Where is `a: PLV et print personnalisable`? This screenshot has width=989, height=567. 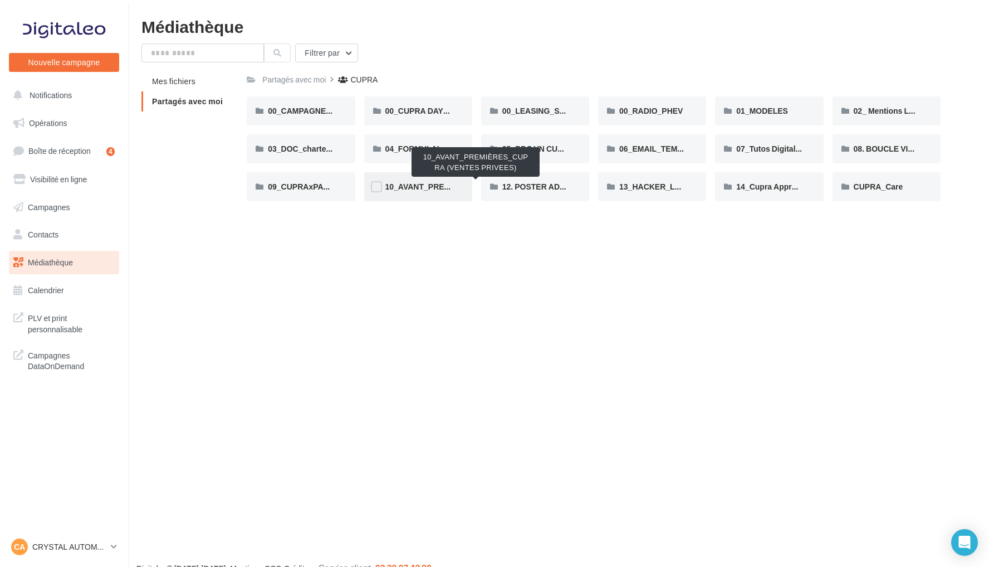 a: PLV et print personnalisable is located at coordinates (64, 322).